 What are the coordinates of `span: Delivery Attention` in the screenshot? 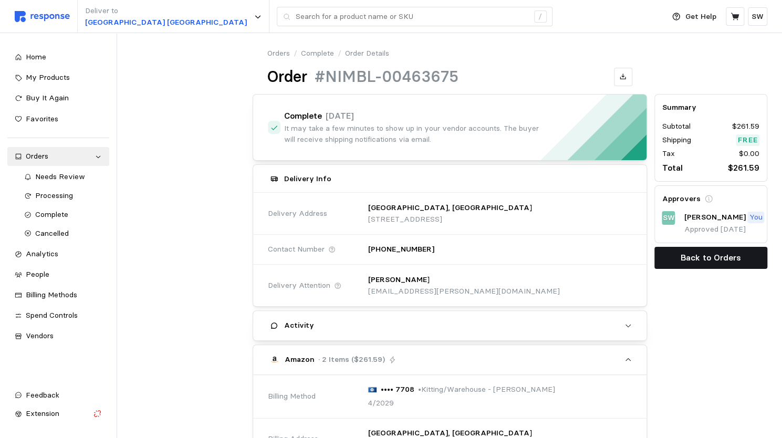 It's located at (299, 286).